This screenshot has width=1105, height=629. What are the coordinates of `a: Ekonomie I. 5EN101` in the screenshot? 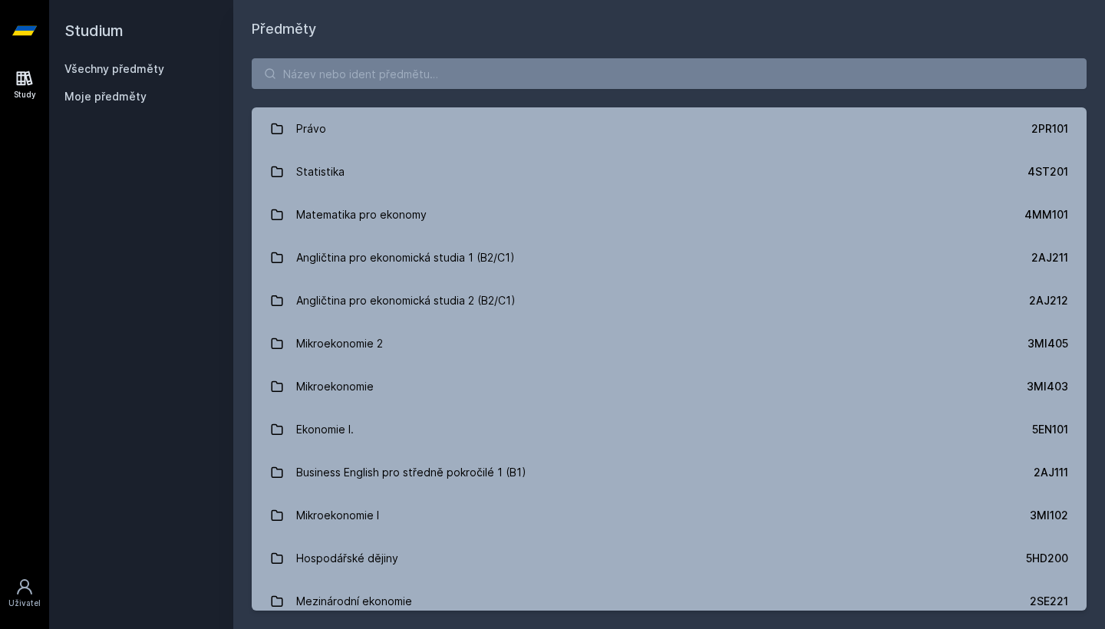 It's located at (669, 430).